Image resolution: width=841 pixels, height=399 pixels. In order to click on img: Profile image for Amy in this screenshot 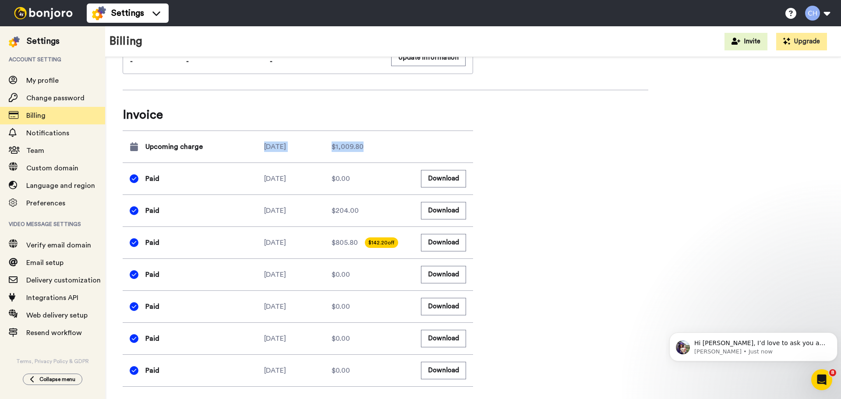, I will do `click(17, 33)`.